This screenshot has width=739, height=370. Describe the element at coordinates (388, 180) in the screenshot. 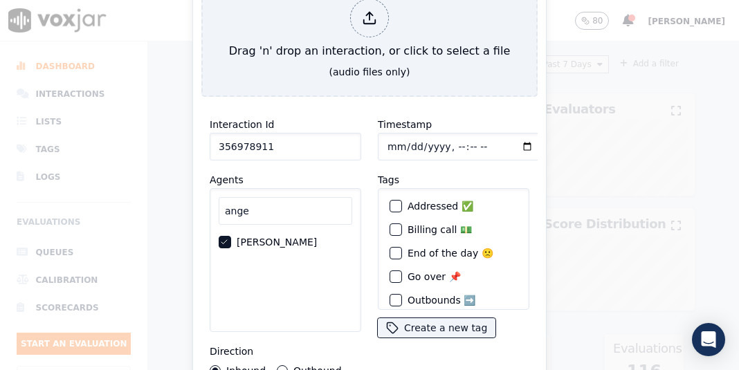

I see `label: Tags` at that location.